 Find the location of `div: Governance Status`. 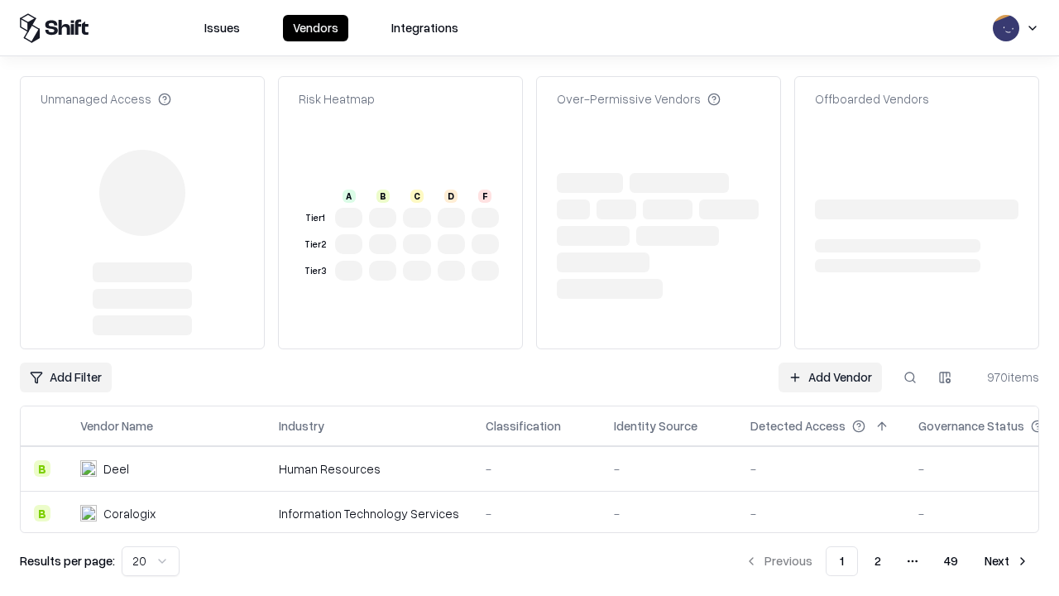

div: Governance Status is located at coordinates (971, 425).